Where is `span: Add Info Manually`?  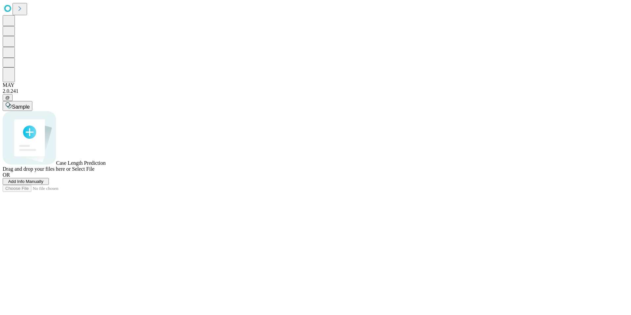 span: Add Info Manually is located at coordinates (26, 181).